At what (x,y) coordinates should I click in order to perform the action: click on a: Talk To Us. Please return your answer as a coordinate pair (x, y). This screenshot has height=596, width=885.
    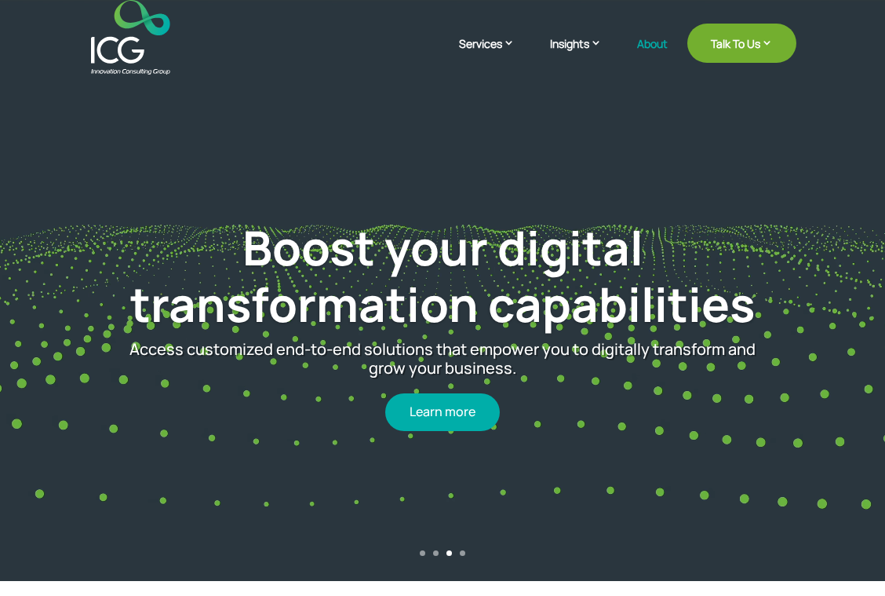
    Looking at the image, I should click on (742, 43).